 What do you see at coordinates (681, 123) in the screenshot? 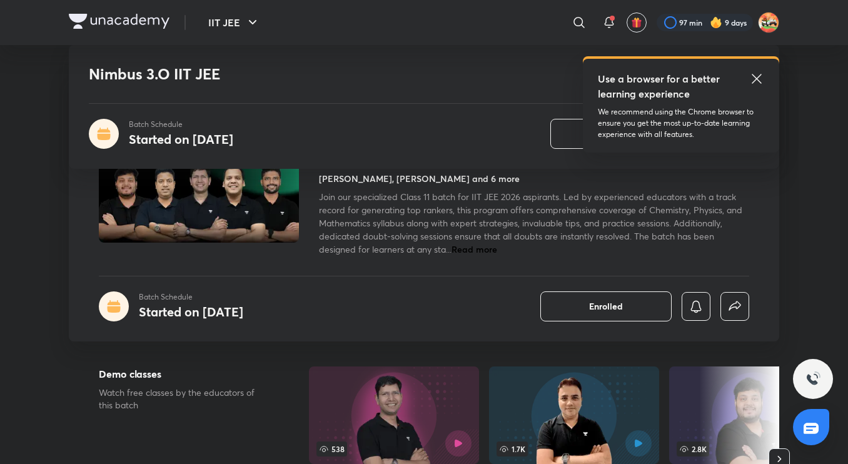
I see `p: We recommend using the Chrome browser to ensure you get the most up-to-date learning experience w...` at bounding box center [681, 123].